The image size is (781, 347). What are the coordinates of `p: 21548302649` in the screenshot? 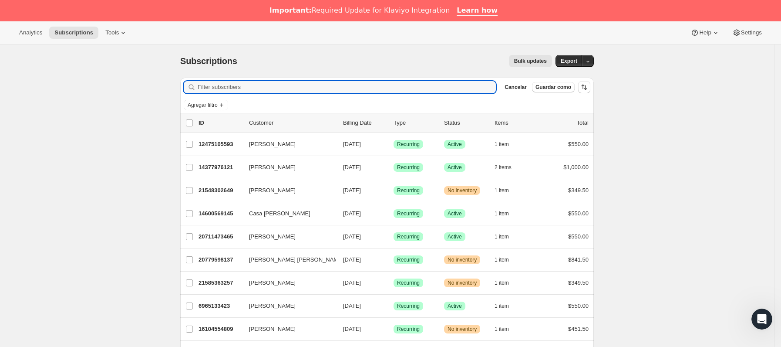 It's located at (220, 190).